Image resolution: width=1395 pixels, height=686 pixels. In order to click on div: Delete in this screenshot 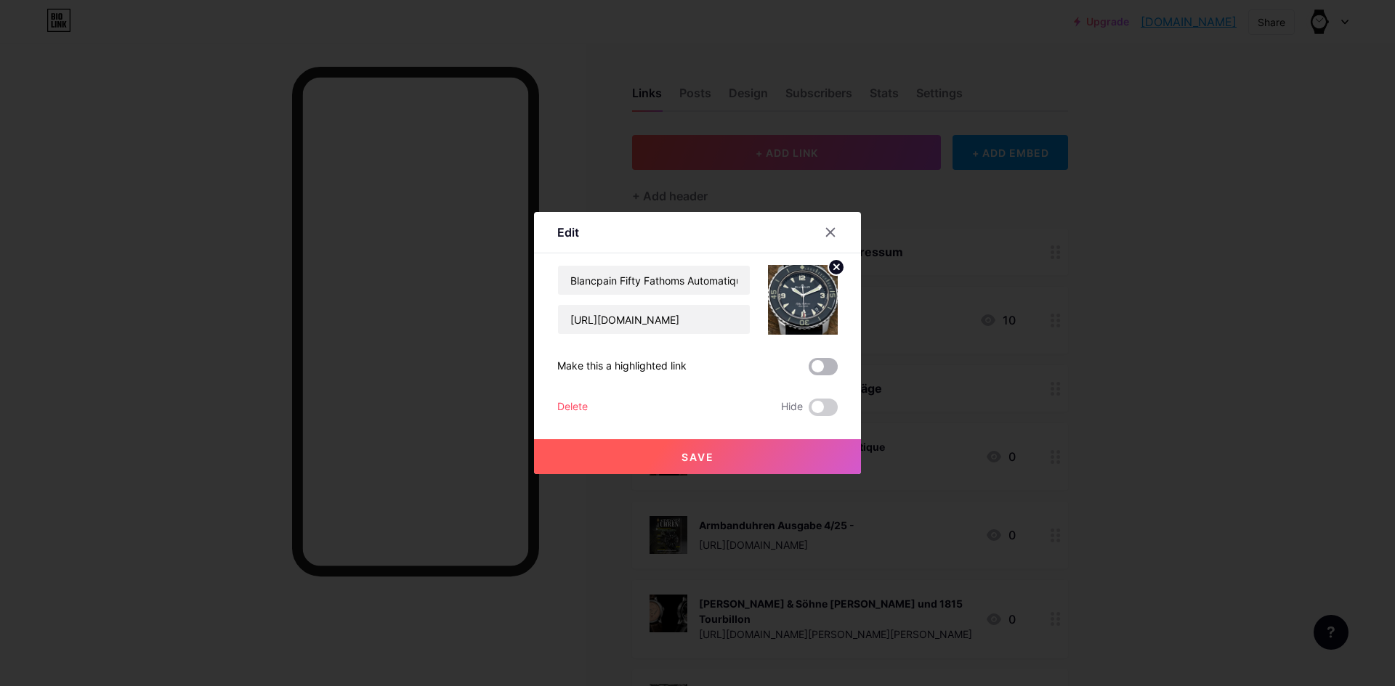, I will do `click(572, 407)`.